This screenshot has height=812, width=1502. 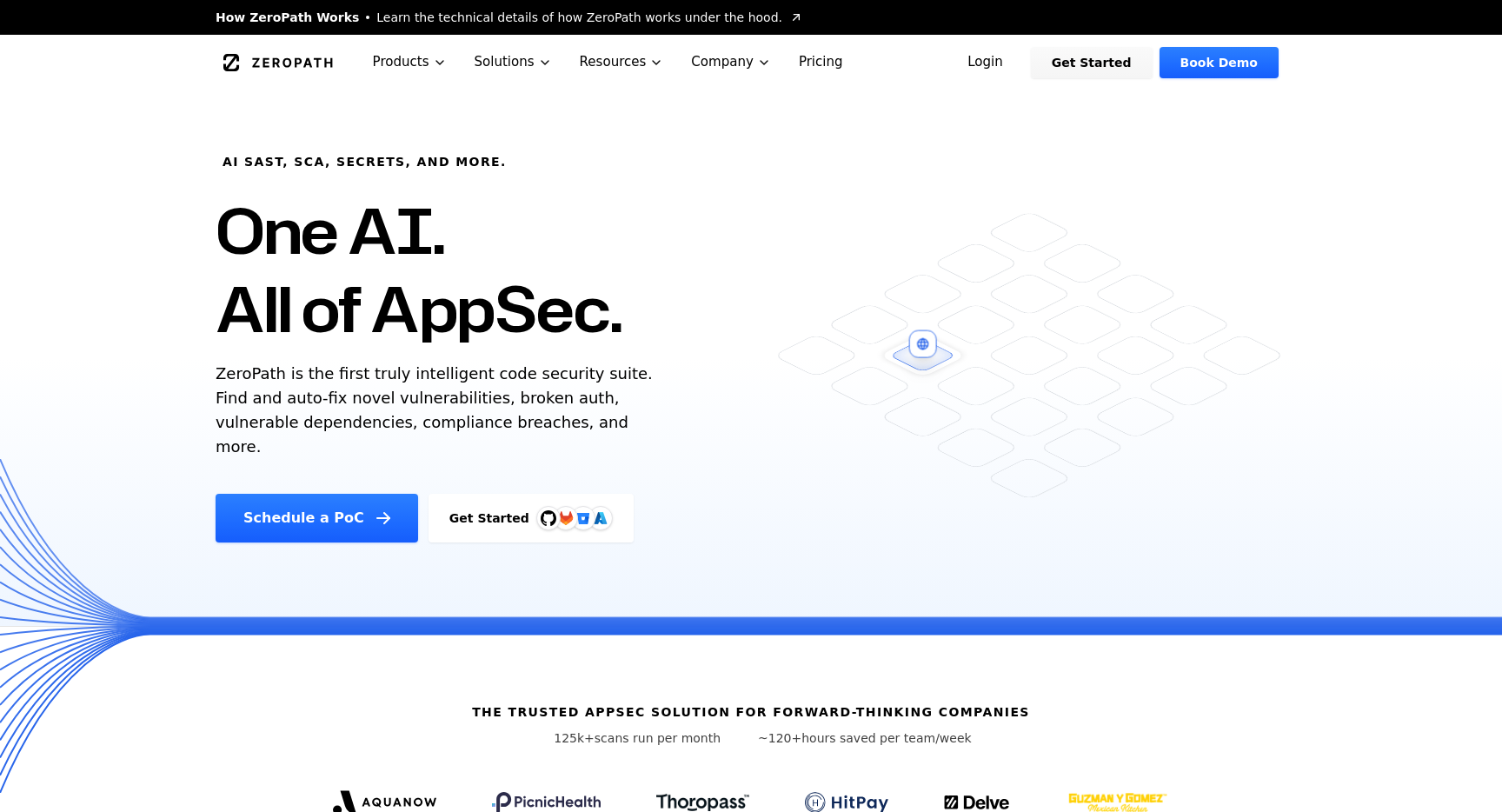 What do you see at coordinates (865, 738) in the screenshot?
I see `p: hours saved per team/week` at bounding box center [865, 738].